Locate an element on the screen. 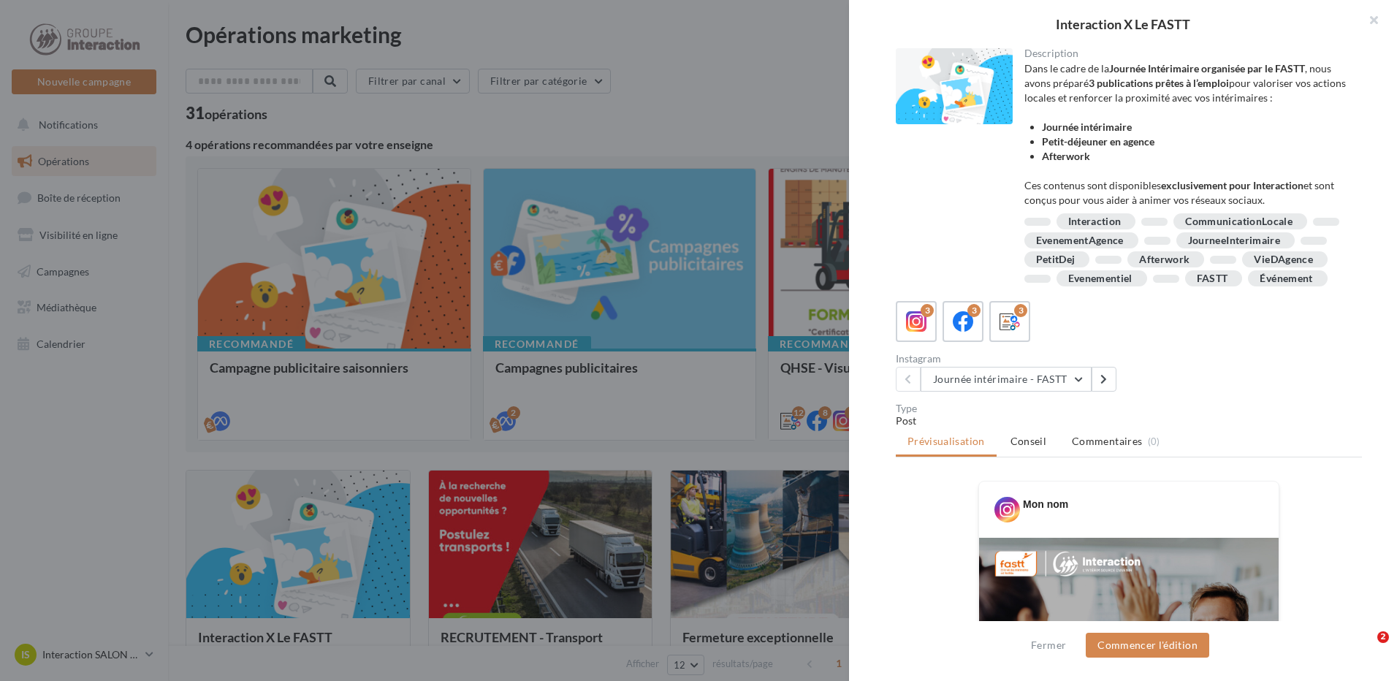 Image resolution: width=1397 pixels, height=681 pixels. button: Fermer is located at coordinates (1048, 645).